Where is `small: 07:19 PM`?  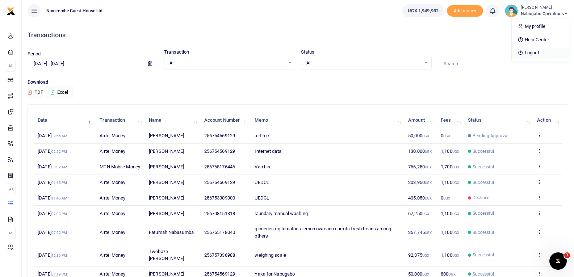
small: 07:19 PM is located at coordinates (59, 274).